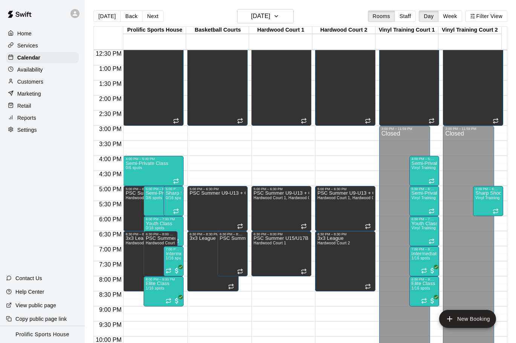 The width and height of the screenshot is (516, 343). I want to click on div: Basketball Courts, so click(217, 30).